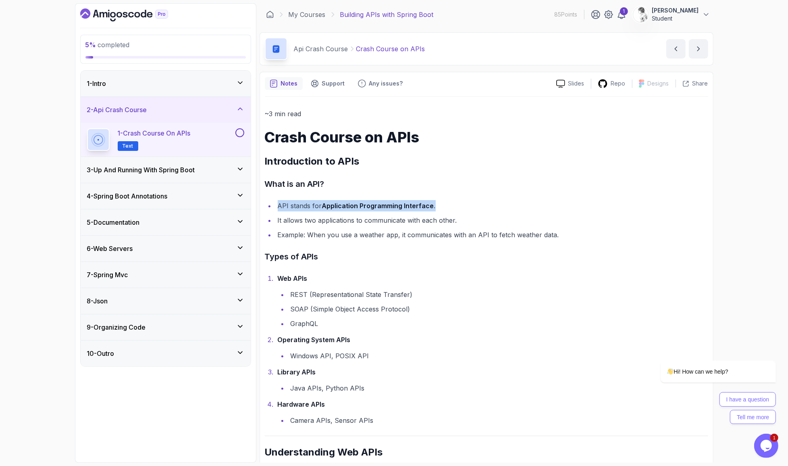  What do you see at coordinates (289, 83) in the screenshot?
I see `p: Notes` at bounding box center [289, 83].